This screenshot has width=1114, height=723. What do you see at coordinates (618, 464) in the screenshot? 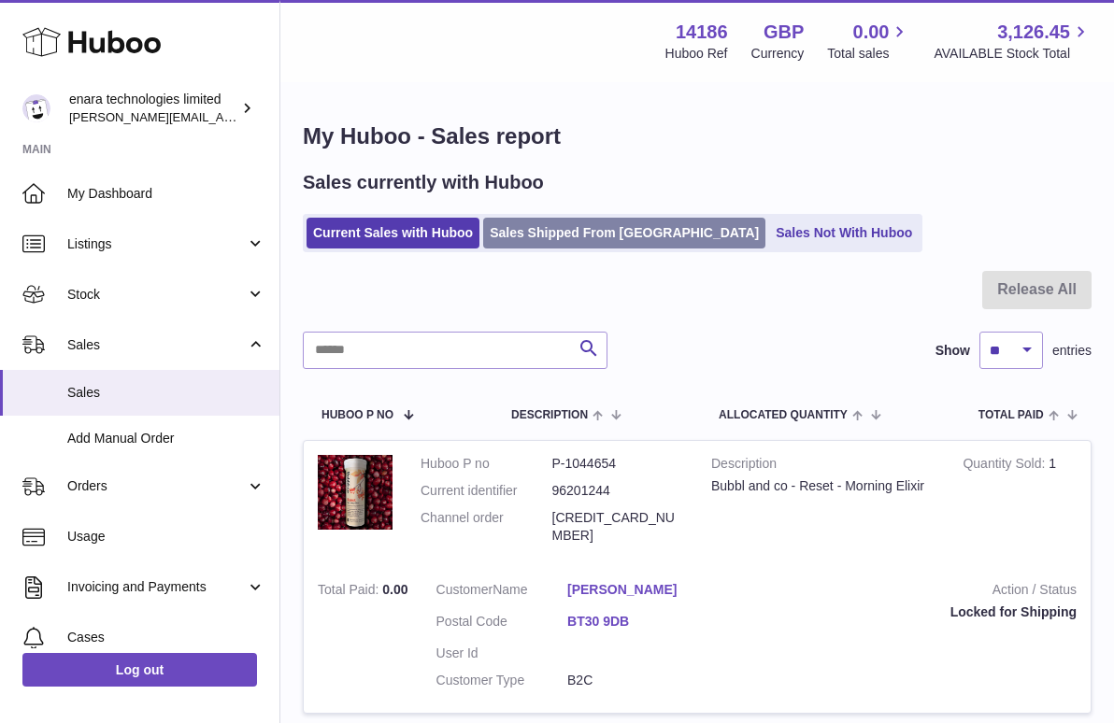
I see `dd: P-1044654` at bounding box center [618, 464].